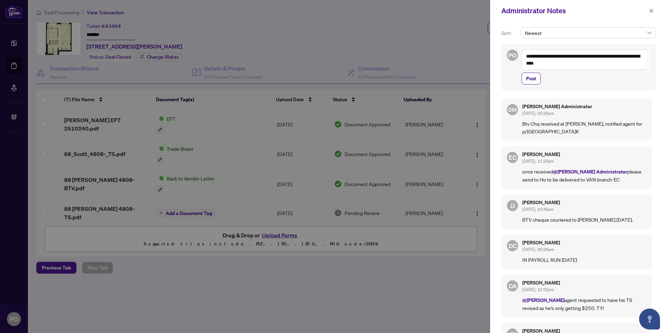 The height and width of the screenshot is (333, 667). I want to click on p: Sort:, so click(510, 33).